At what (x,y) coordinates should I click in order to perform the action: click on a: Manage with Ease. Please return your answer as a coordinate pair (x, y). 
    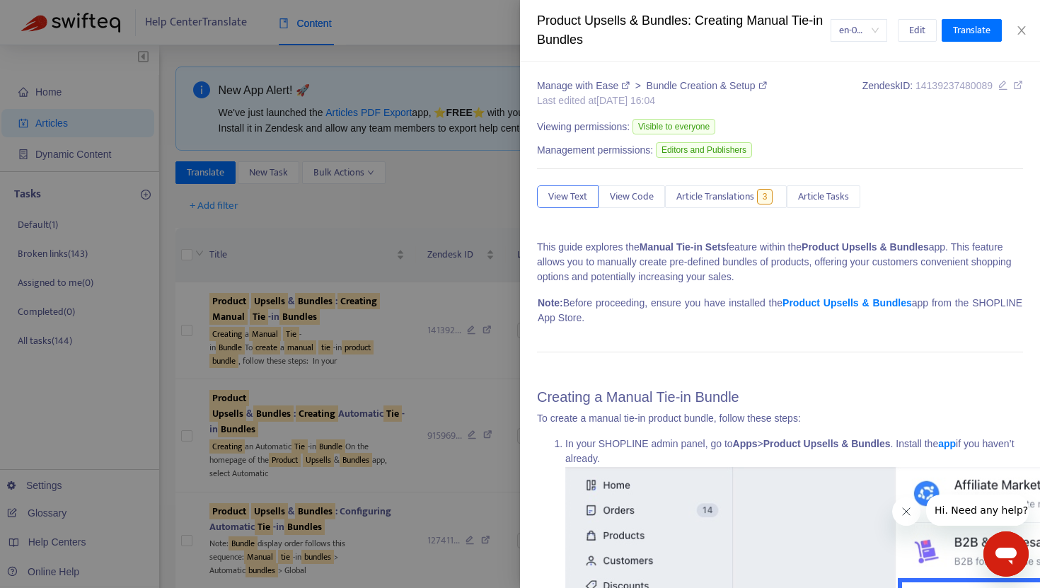
    Looking at the image, I should click on (585, 86).